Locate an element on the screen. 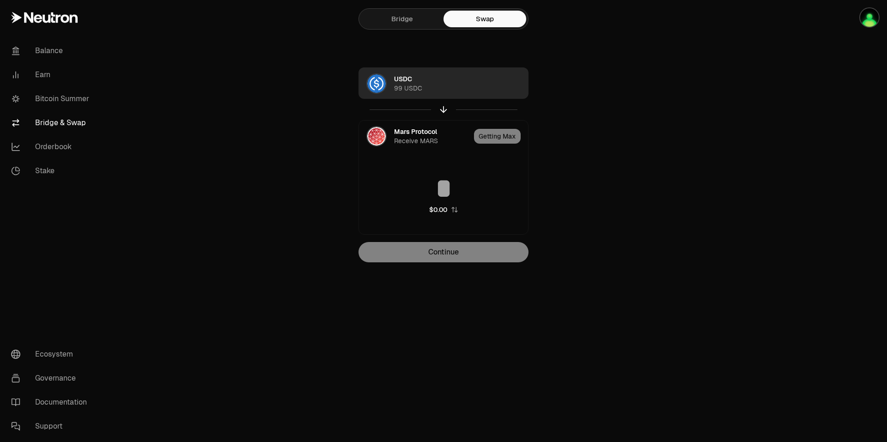 Image resolution: width=887 pixels, height=442 pixels. img: USDC Logo is located at coordinates (376, 84).